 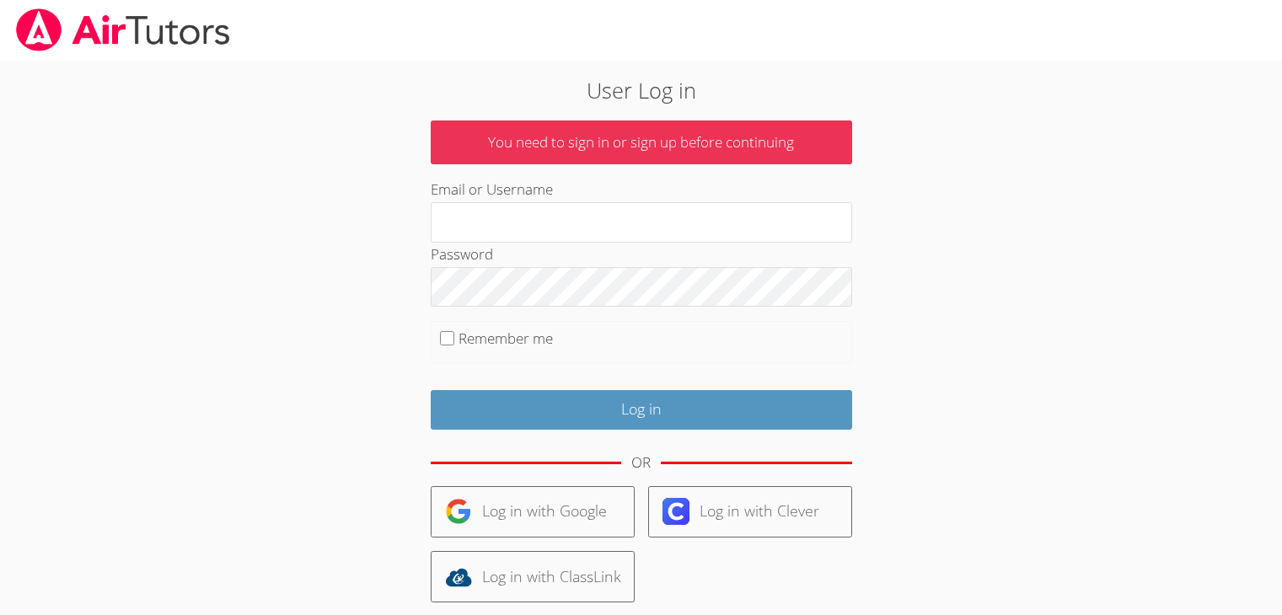 I want to click on h2: User Log in, so click(x=641, y=90).